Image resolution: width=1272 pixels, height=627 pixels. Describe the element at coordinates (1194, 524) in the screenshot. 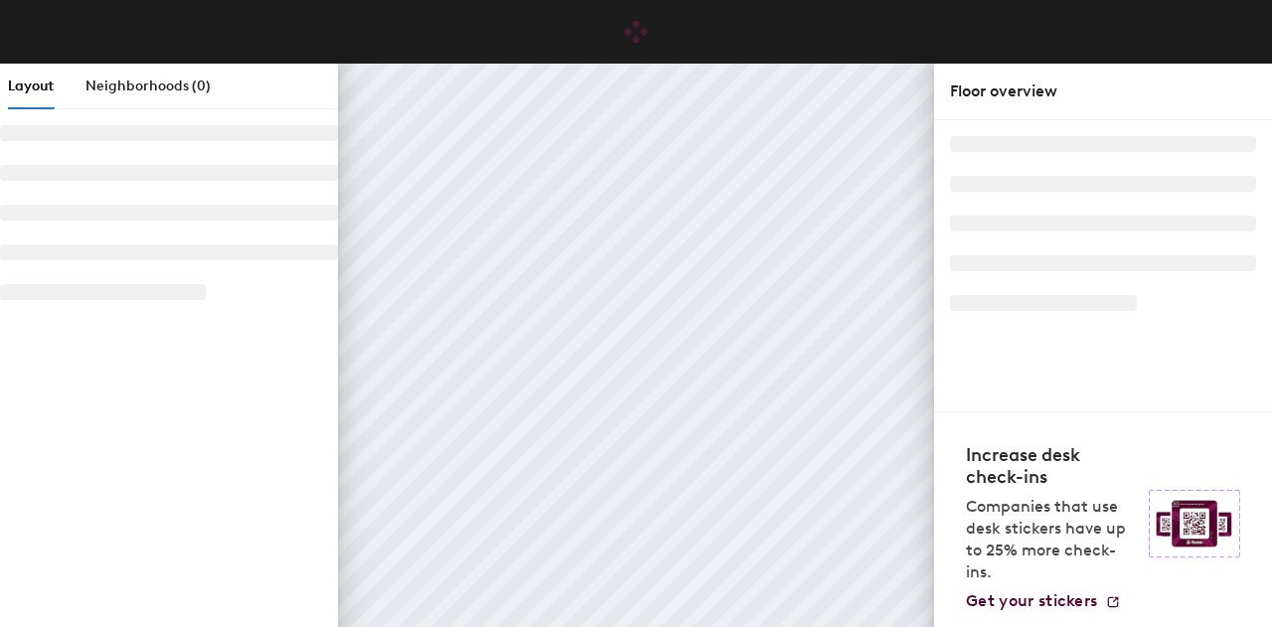

I see `img: Sticker logo` at that location.